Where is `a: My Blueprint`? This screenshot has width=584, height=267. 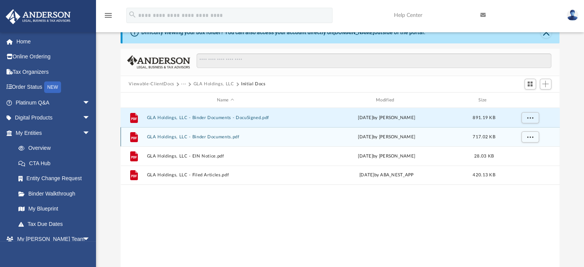
a: My Blueprint is located at coordinates (54, 209).